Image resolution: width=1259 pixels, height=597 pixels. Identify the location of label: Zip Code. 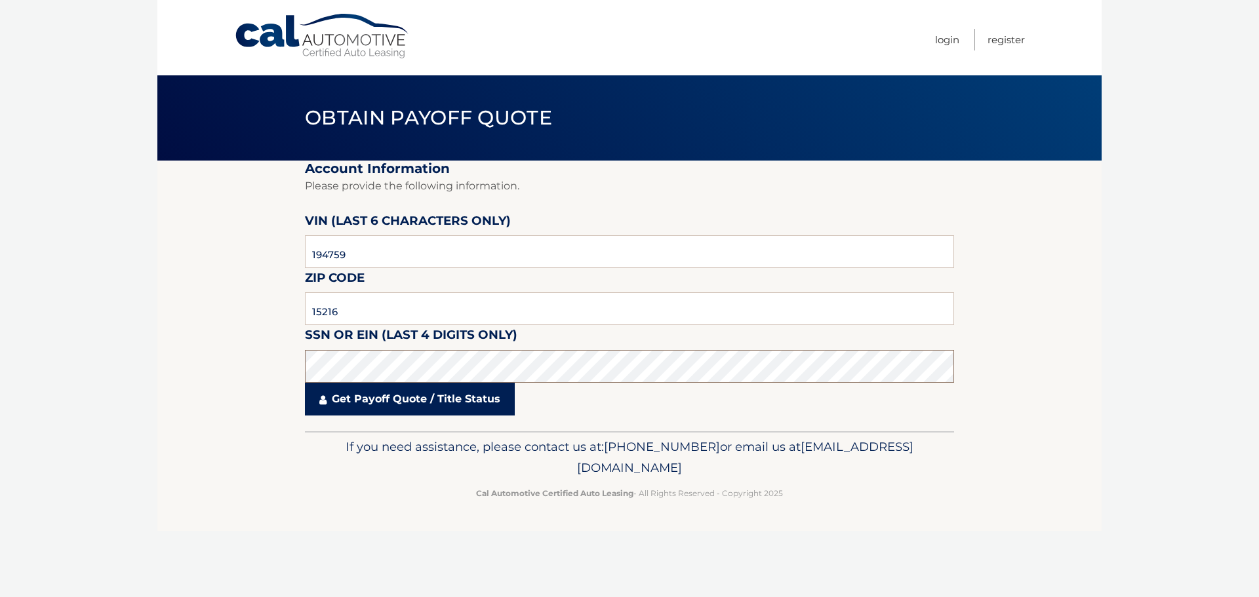
(334, 280).